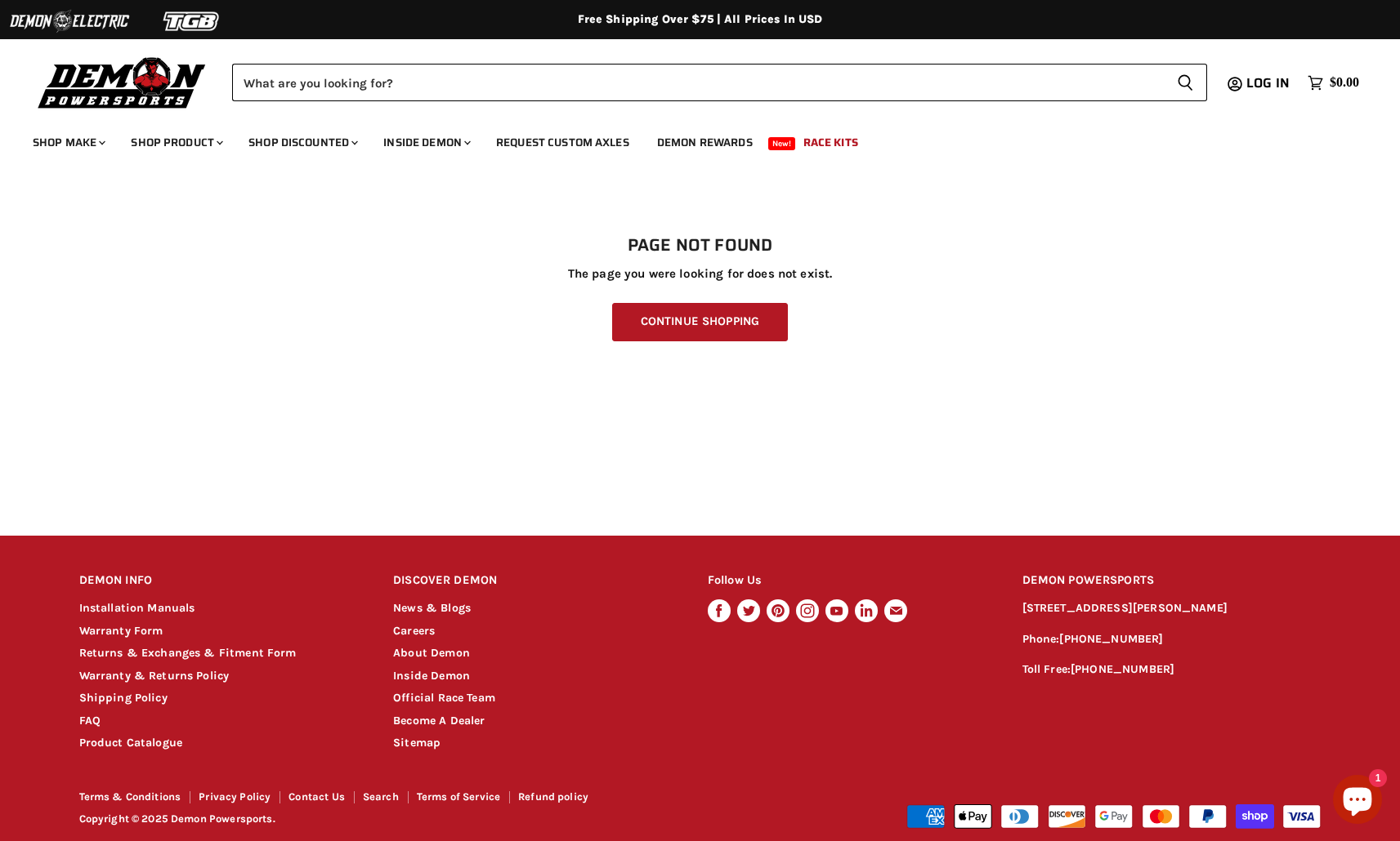 This screenshot has width=1400, height=841. I want to click on a: Shop Make, so click(68, 142).